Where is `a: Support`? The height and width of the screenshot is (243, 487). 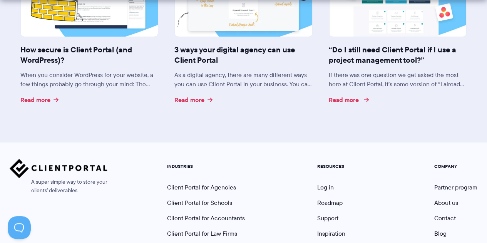
a: Support is located at coordinates (328, 218).